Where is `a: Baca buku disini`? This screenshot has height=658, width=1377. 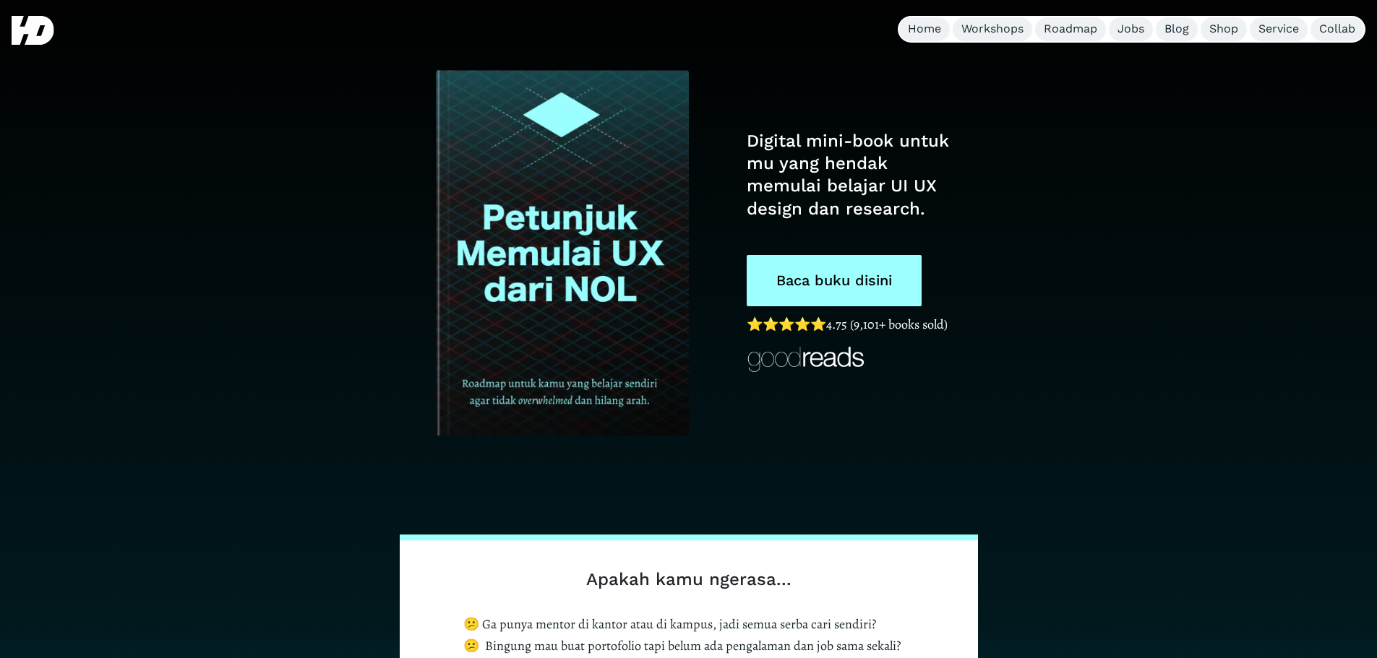 a: Baca buku disini is located at coordinates (834, 280).